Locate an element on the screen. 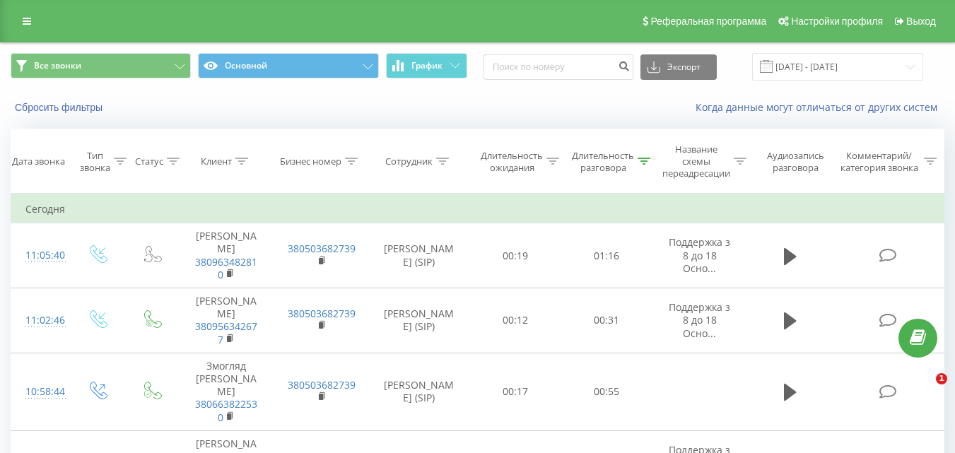  td: 00:17 is located at coordinates (515, 392).